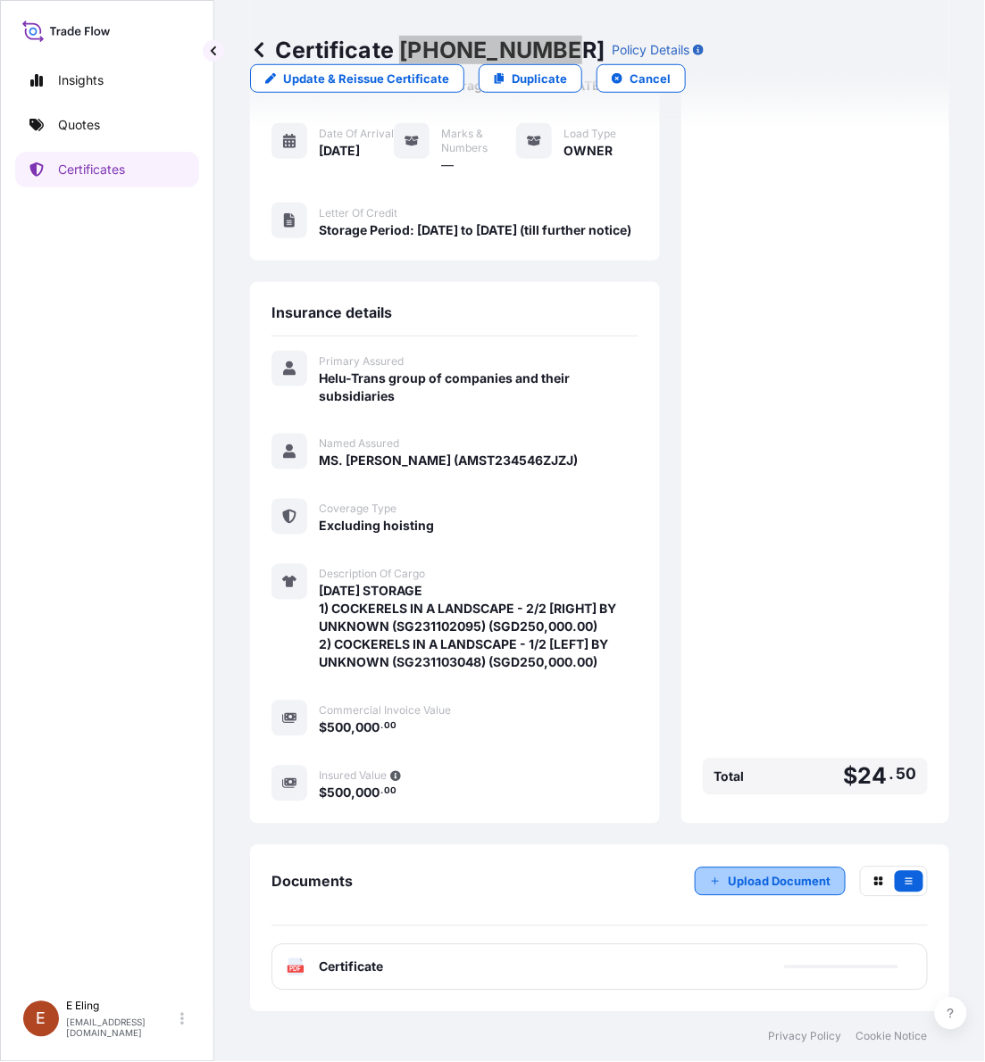 This screenshot has height=1062, width=985. What do you see at coordinates (91, 170) in the screenshot?
I see `p: Certificates` at bounding box center [91, 170].